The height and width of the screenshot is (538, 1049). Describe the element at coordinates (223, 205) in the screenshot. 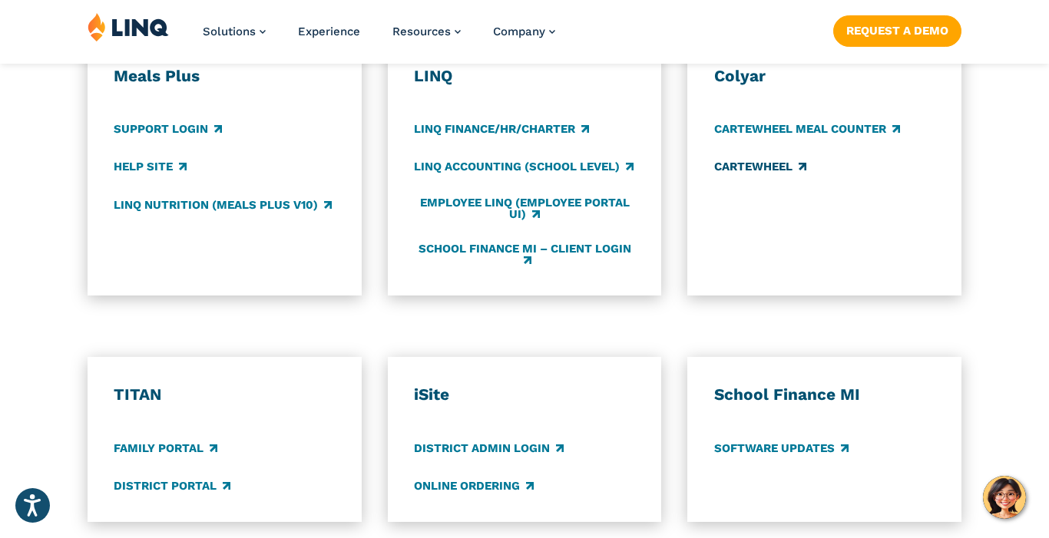

I see `a: LINQ Nutrition (Meals Plus v10)` at that location.